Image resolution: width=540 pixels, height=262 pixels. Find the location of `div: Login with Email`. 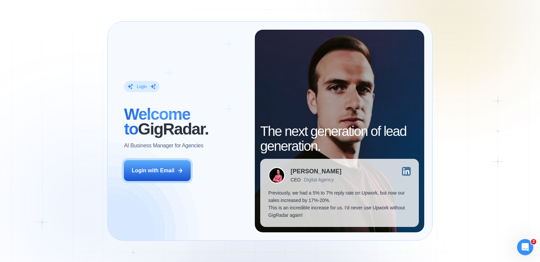

div: Login with Email is located at coordinates (153, 171).